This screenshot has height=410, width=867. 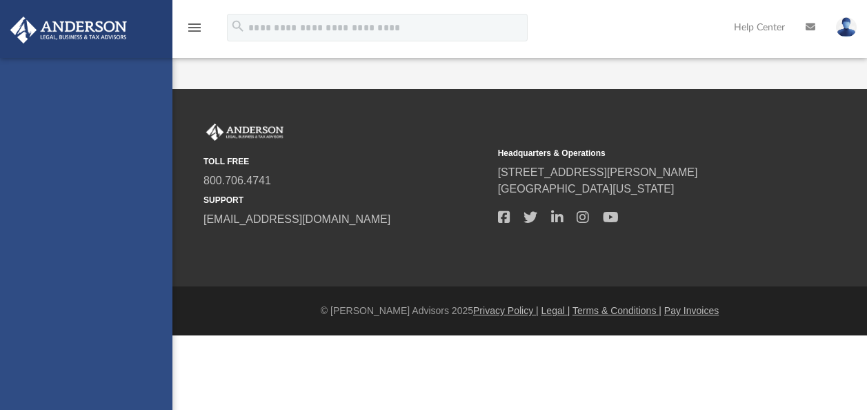 I want to click on a: 800.706.4741, so click(x=237, y=180).